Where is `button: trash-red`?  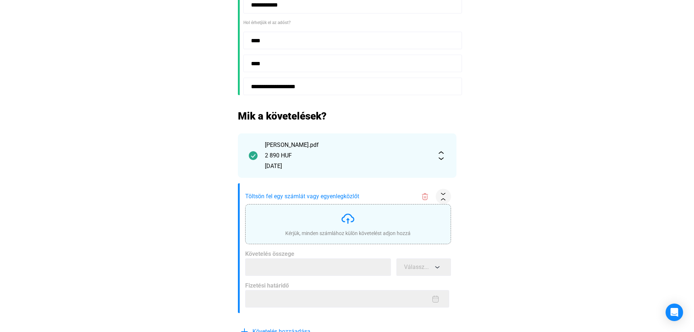 button: trash-red is located at coordinates (425, 196).